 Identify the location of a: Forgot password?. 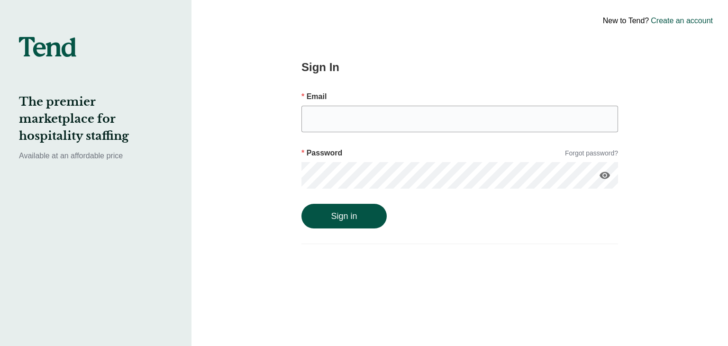
(592, 153).